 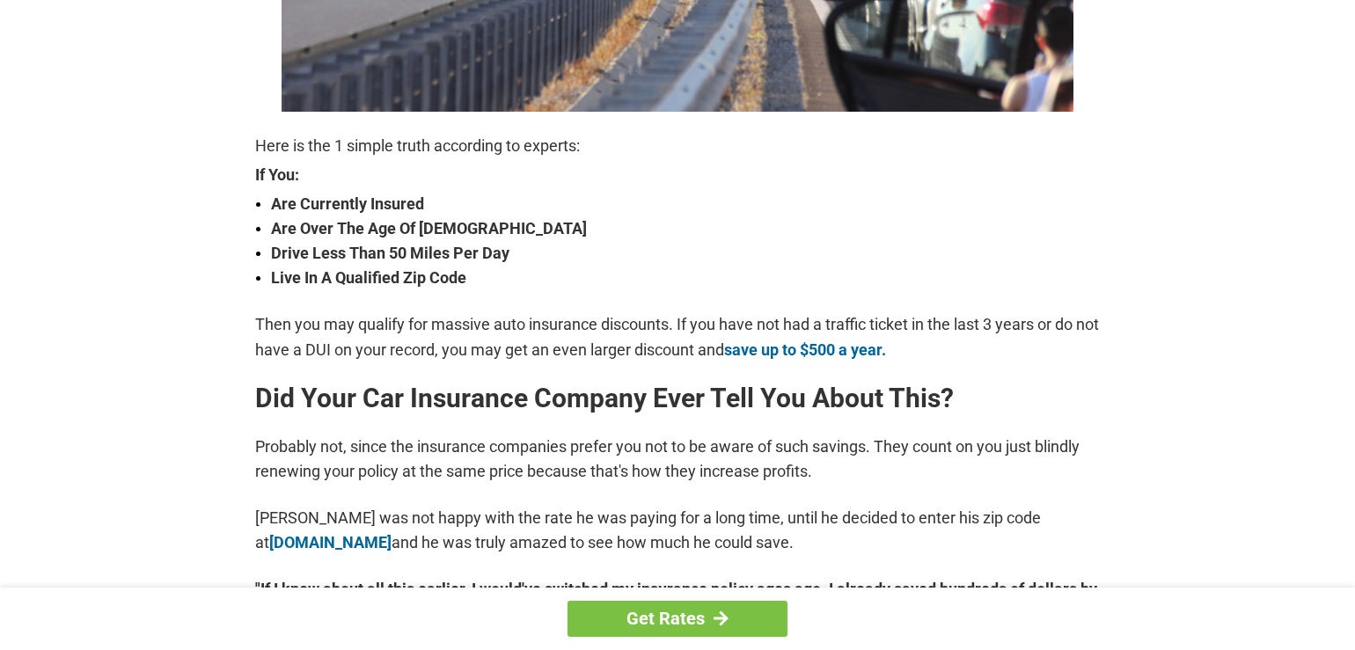 I want to click on p: Here is the 1 simple truth according to experts:, so click(x=677, y=146).